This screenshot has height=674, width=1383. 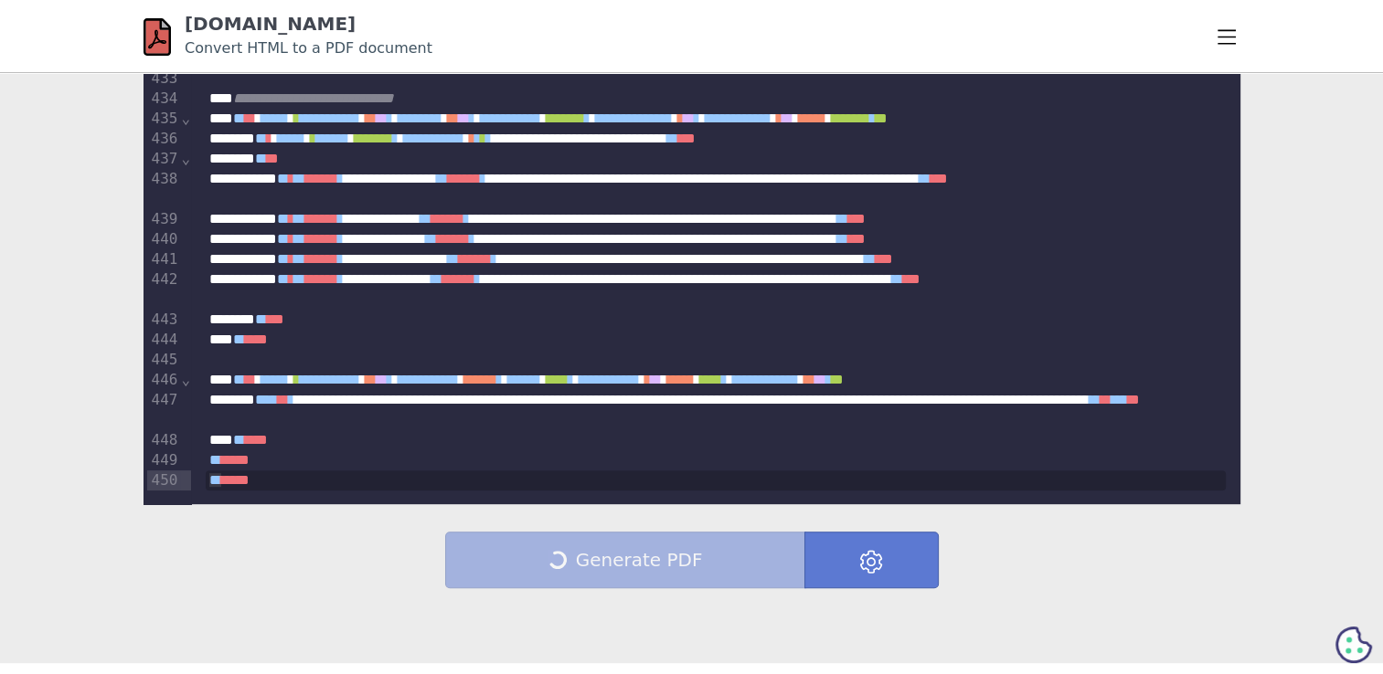 What do you see at coordinates (164, 380) in the screenshot?
I see `div: 446` at bounding box center [164, 380].